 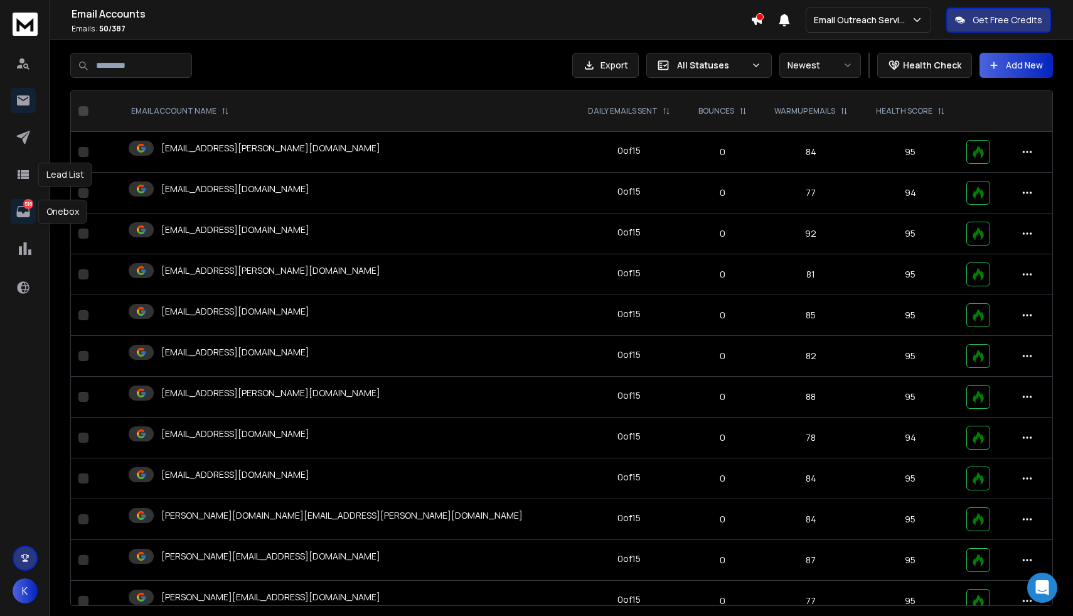 What do you see at coordinates (811, 315) in the screenshot?
I see `td: 85` at bounding box center [811, 315].